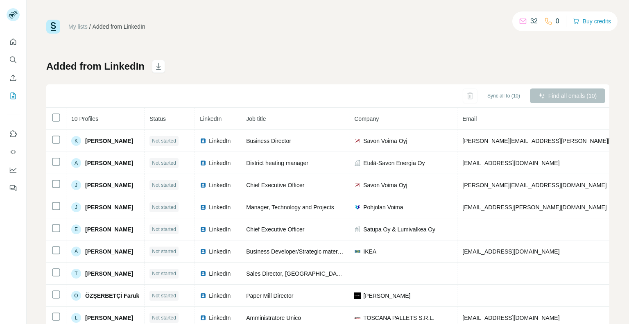 This screenshot has height=324, width=629. I want to click on button: Buy credits, so click(592, 21).